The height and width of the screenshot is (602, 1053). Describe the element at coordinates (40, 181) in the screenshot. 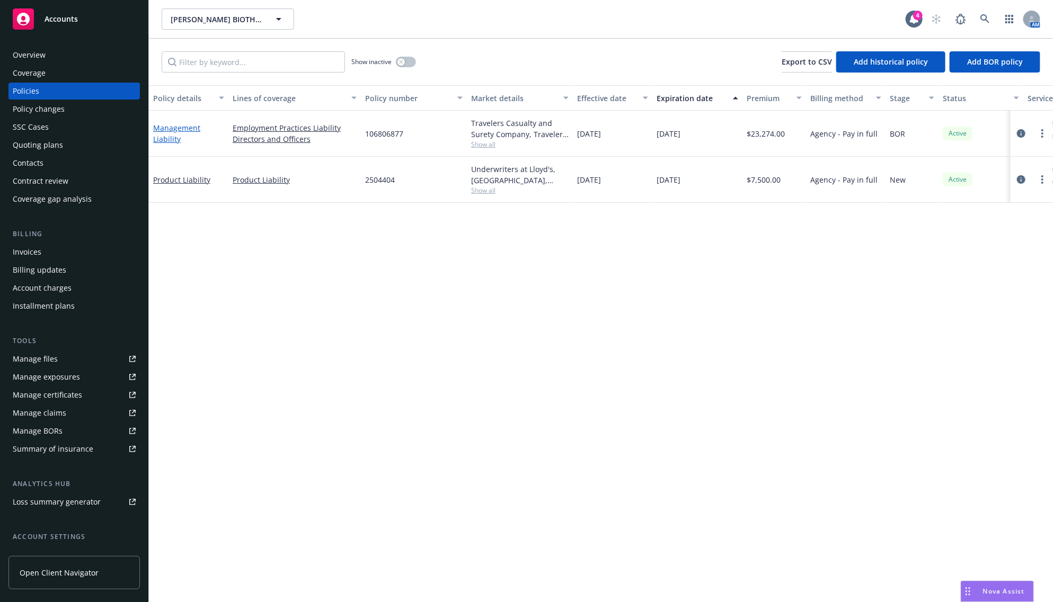

I see `div: Contract review` at that location.